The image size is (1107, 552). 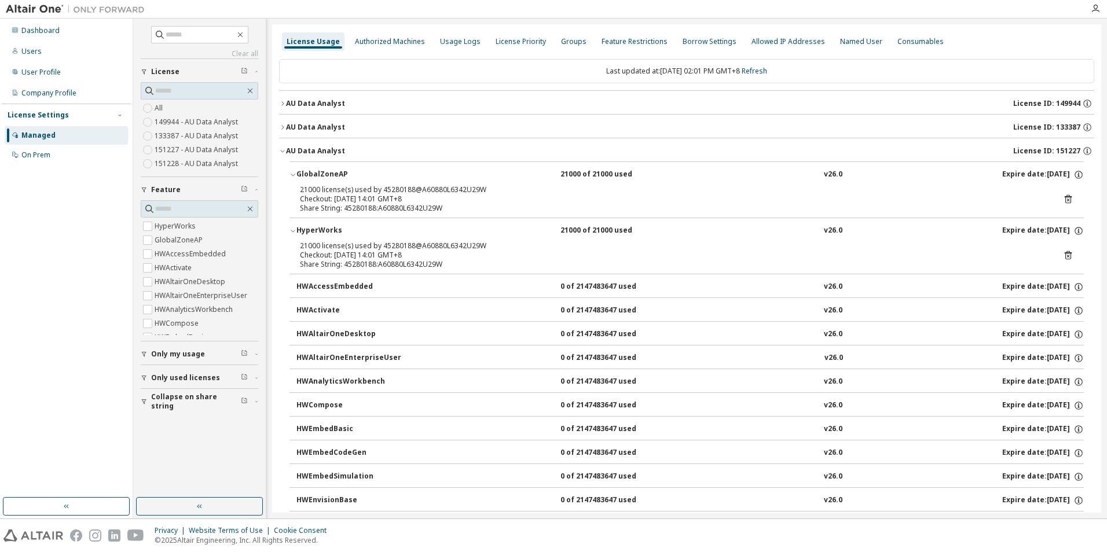 I want to click on a: Refresh, so click(x=754, y=71).